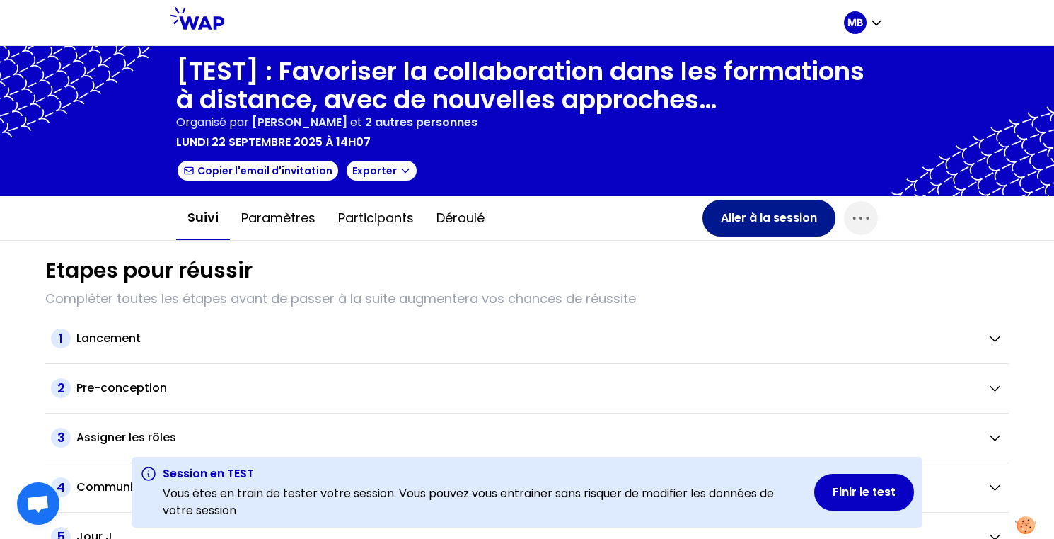 The height and width of the screenshot is (539, 1054). What do you see at coordinates (364, 122) in the screenshot?
I see `p: et` at bounding box center [364, 122].